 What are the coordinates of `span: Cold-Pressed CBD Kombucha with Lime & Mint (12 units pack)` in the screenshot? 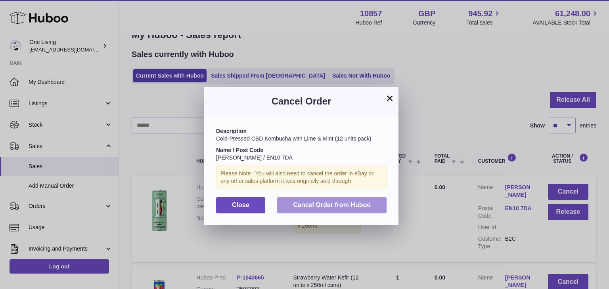 It's located at (293, 139).